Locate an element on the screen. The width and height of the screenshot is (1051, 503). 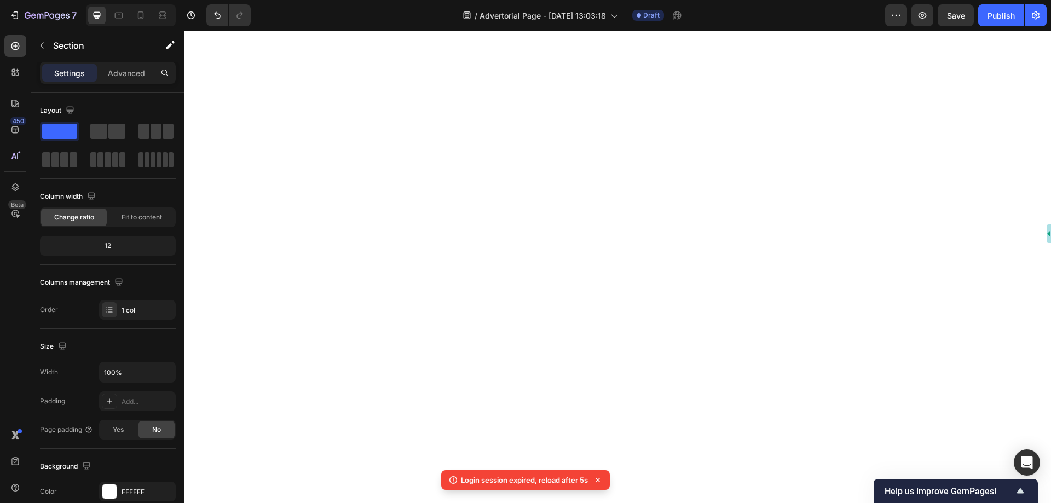
div: Layout is located at coordinates (58, 111).